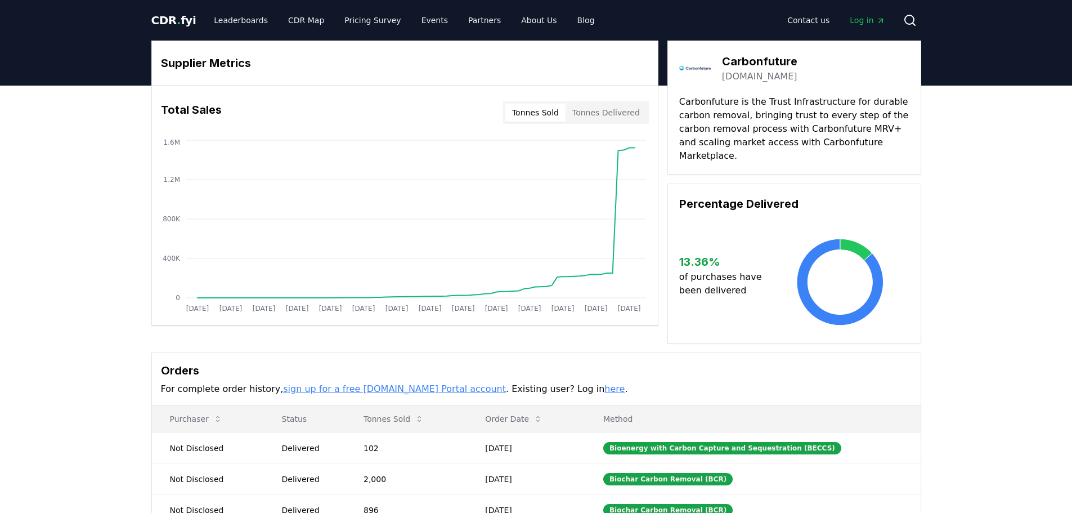  Describe the element at coordinates (174, 20) in the screenshot. I see `span: CDR fyi` at that location.